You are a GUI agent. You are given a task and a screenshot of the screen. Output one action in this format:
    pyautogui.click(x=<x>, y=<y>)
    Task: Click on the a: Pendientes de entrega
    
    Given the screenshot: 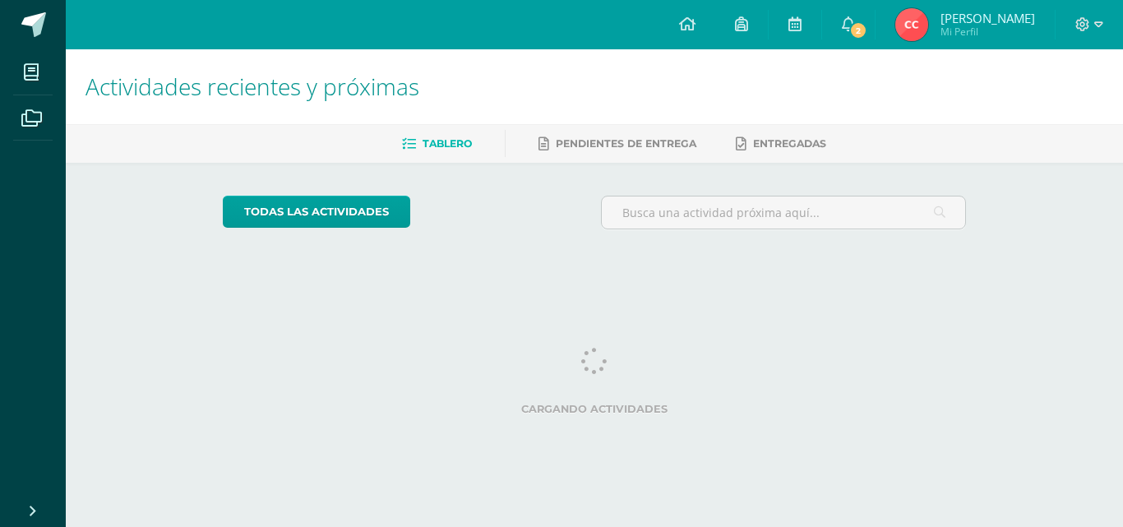 What is the action you would take?
    pyautogui.click(x=618, y=144)
    